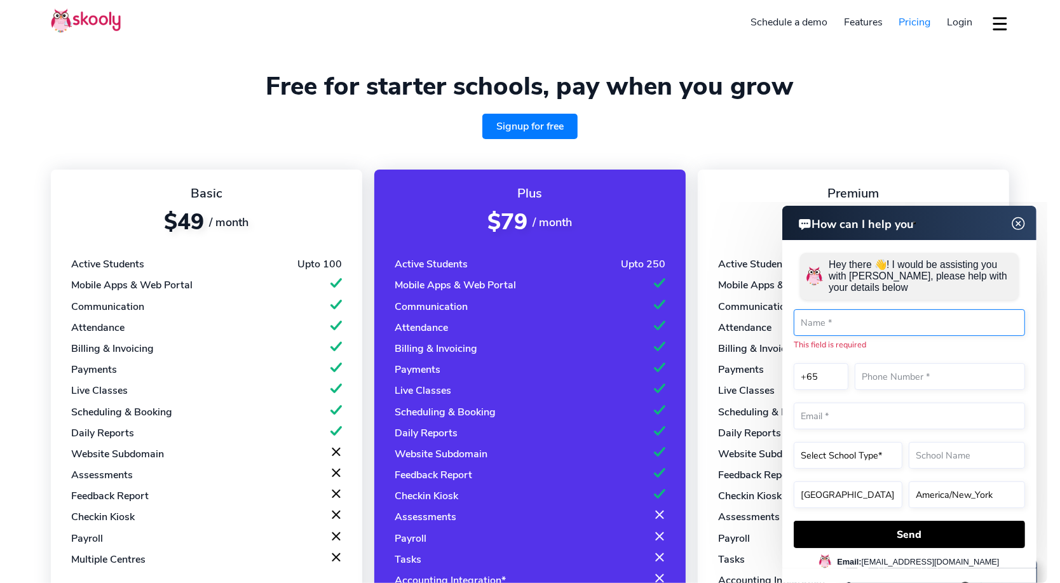  What do you see at coordinates (108, 560) in the screenshot?
I see `div: Multiple Centres` at bounding box center [108, 560].